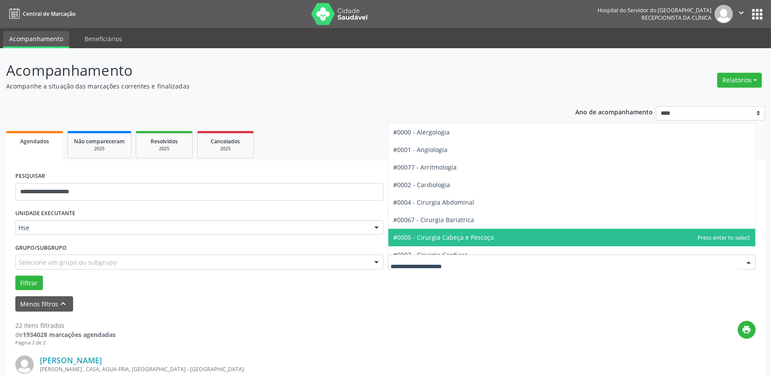 This screenshot has height=376, width=771. Describe the element at coordinates (44, 303) in the screenshot. I see `button: Menos filtroskeyboard_arrow_up` at that location.